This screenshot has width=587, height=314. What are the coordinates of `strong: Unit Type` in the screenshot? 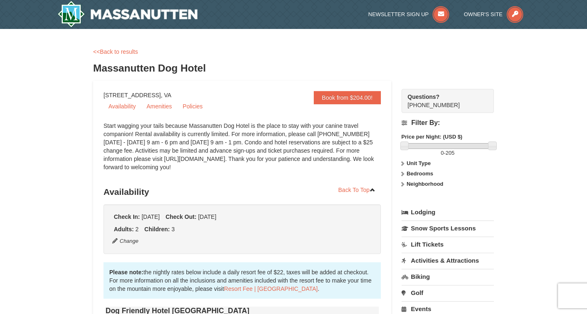 It's located at (418, 163).